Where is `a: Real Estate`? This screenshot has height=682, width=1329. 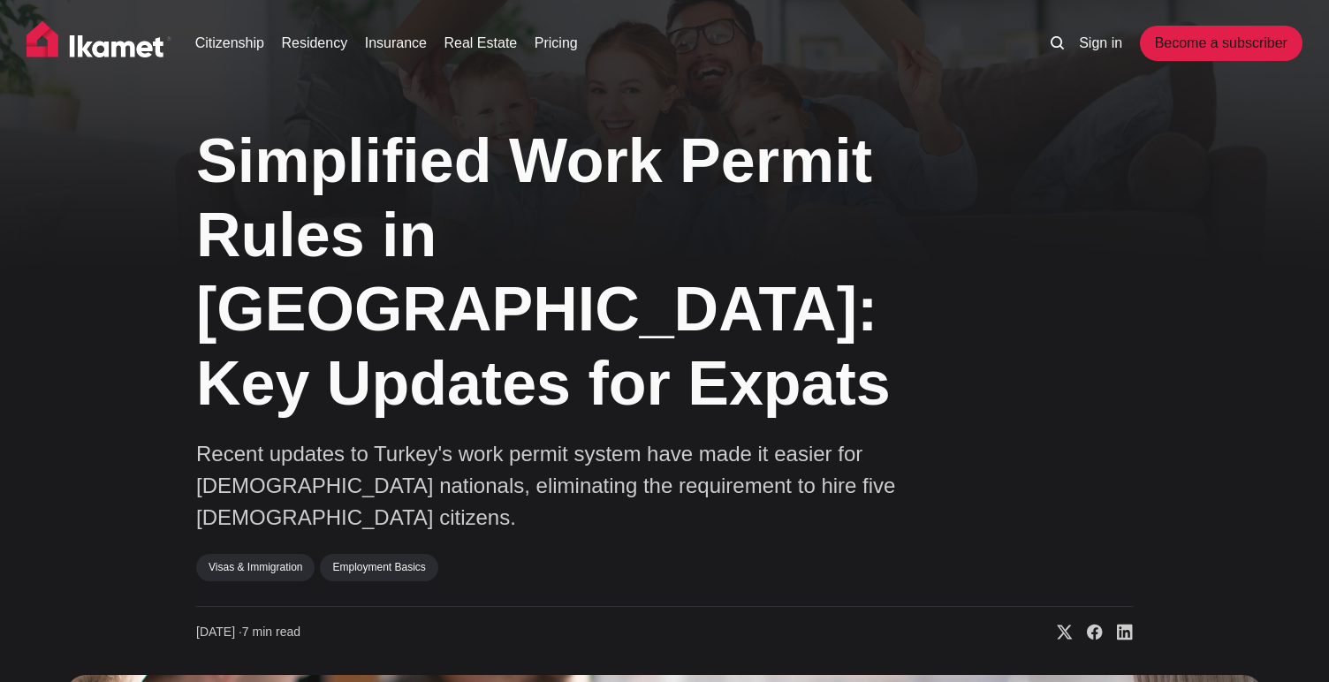 a: Real Estate is located at coordinates (481, 43).